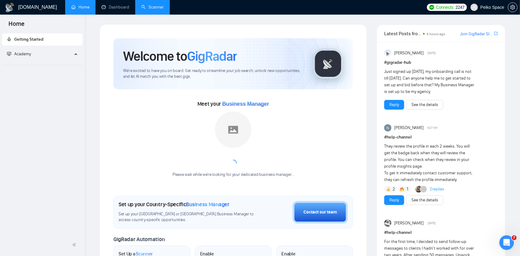 The width and height of the screenshot is (520, 256). What do you see at coordinates (42, 64) in the screenshot?
I see `li: Academy Homepage` at bounding box center [42, 64].